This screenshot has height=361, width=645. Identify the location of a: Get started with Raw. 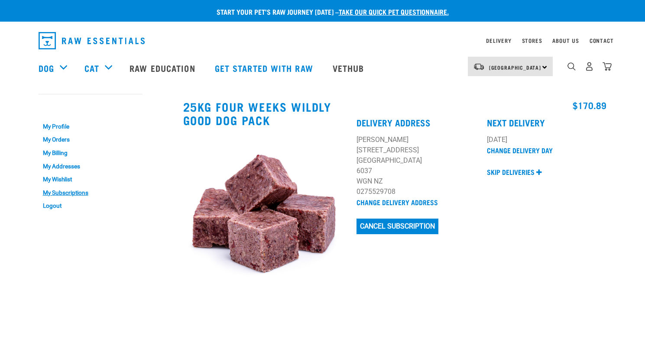
(265, 68).